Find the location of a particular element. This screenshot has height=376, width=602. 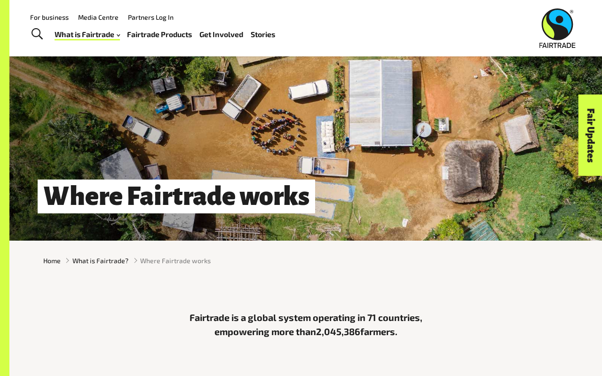

h1: Where Fairtrade works is located at coordinates (176, 196).